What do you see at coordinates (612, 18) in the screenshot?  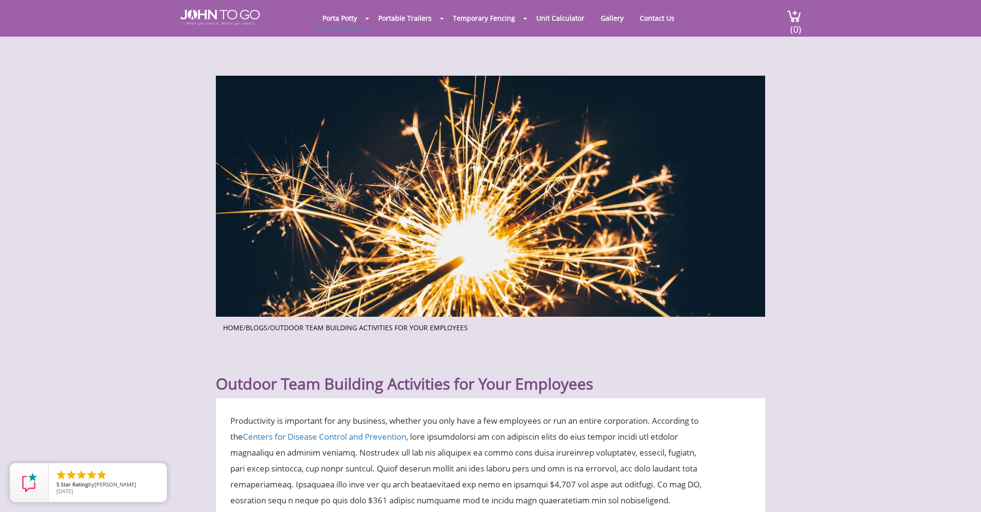 I see `a: Gallery` at bounding box center [612, 18].